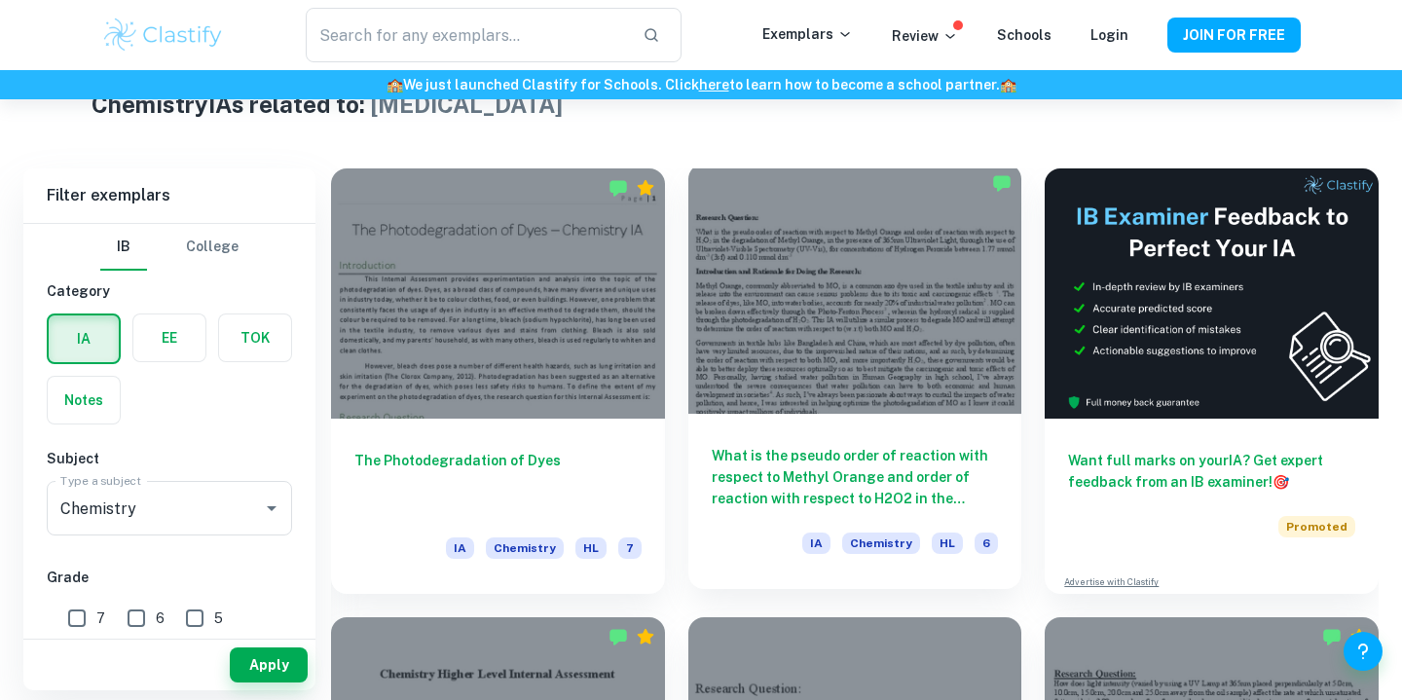  Describe the element at coordinates (218, 618) in the screenshot. I see `span: 5` at that location.